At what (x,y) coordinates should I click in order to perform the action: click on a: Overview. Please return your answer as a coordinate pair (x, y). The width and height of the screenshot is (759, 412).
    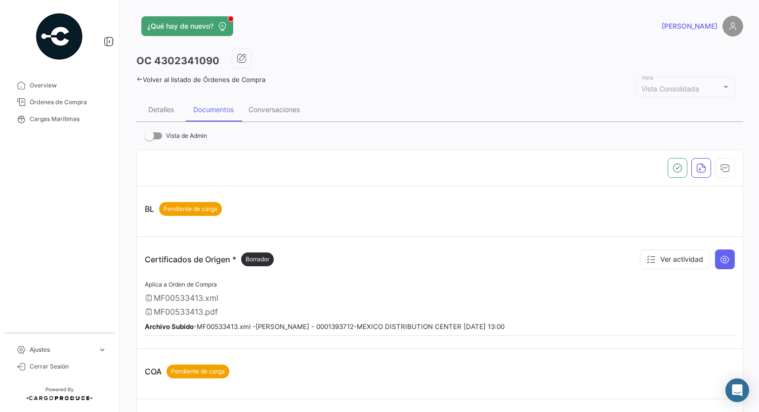
    Looking at the image, I should click on (59, 85).